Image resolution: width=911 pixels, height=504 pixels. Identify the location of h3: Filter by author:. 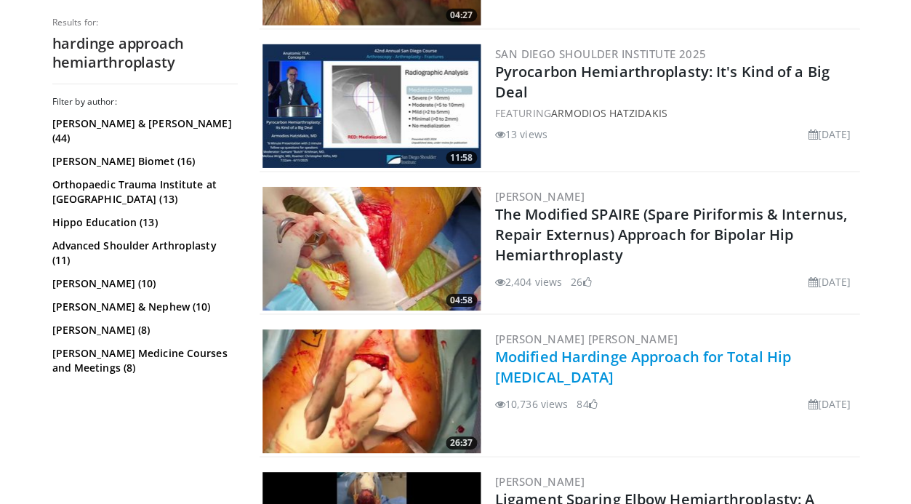
(145, 102).